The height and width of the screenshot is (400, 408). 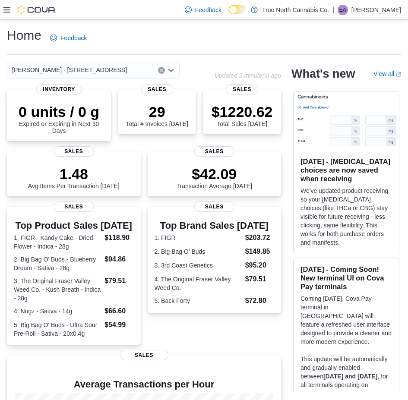 What do you see at coordinates (323, 74) in the screenshot?
I see `h2: What's new` at bounding box center [323, 74].